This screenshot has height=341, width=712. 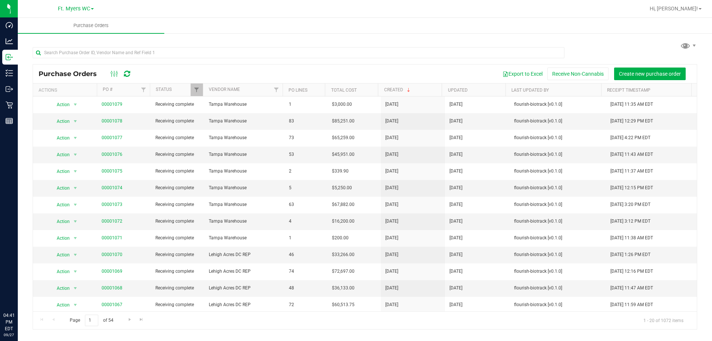 What do you see at coordinates (458, 90) in the screenshot?
I see `a: Updated` at bounding box center [458, 90].